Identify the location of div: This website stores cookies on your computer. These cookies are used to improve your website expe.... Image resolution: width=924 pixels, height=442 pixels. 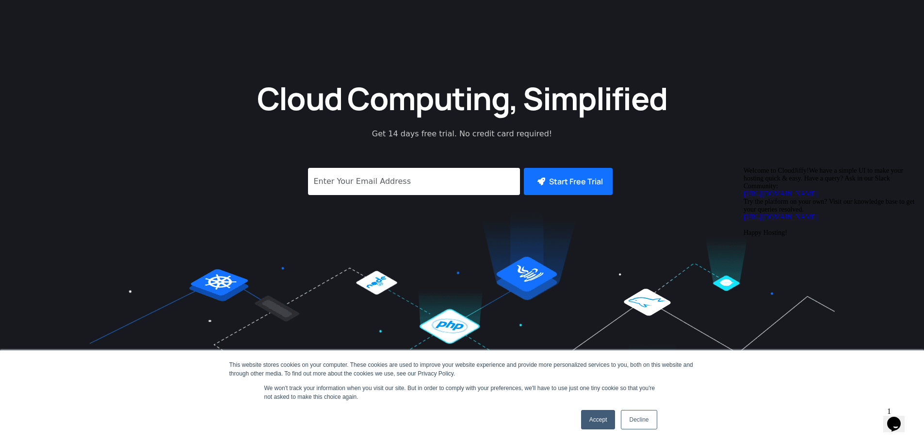
(462, 369).